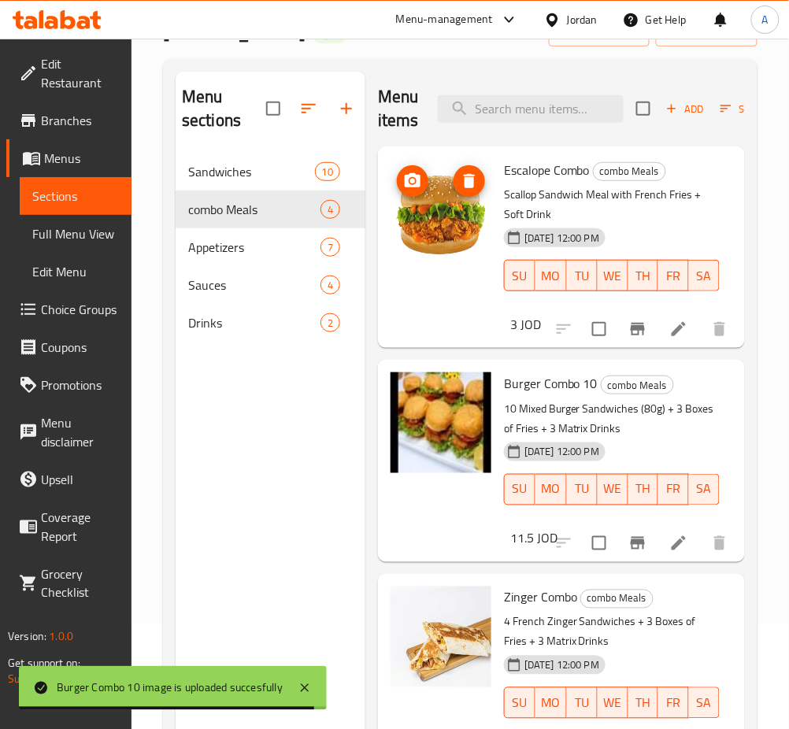 The image size is (789, 729). What do you see at coordinates (76, 234) in the screenshot?
I see `span: Full Menu View` at bounding box center [76, 234].